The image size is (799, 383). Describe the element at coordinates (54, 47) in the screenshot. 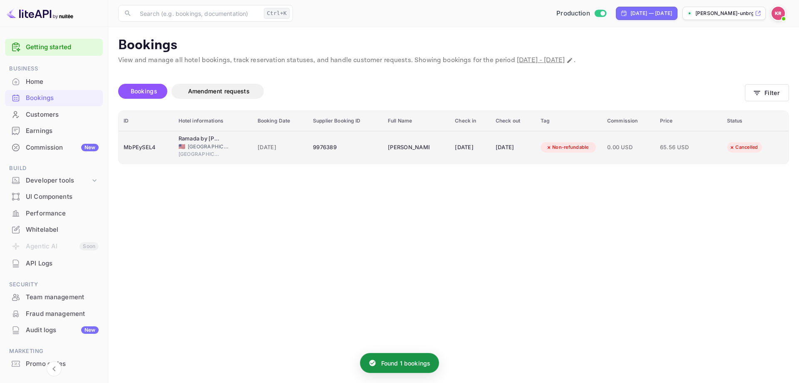

I see `div: Getting started` at that location.